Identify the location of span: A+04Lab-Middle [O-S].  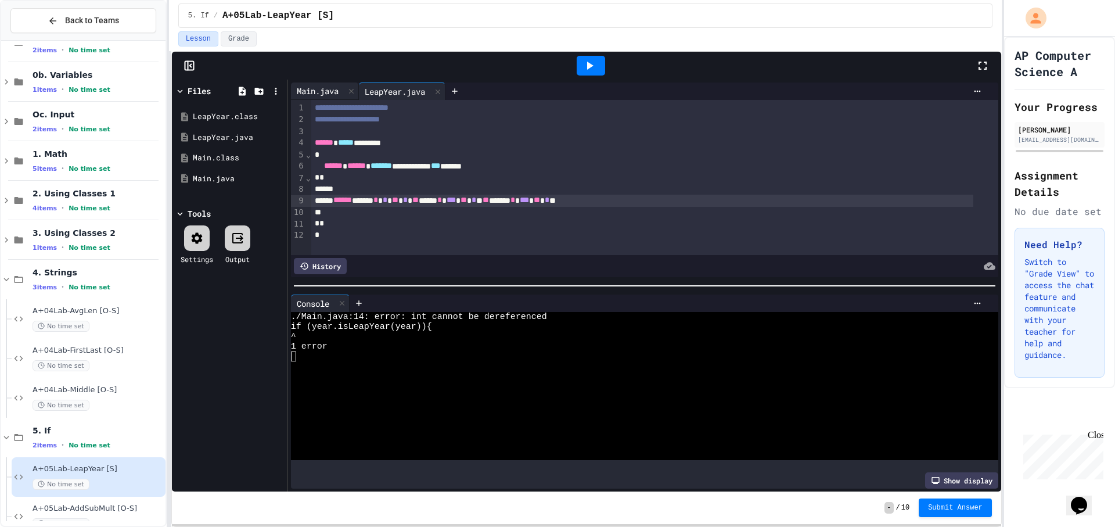
(98, 390).